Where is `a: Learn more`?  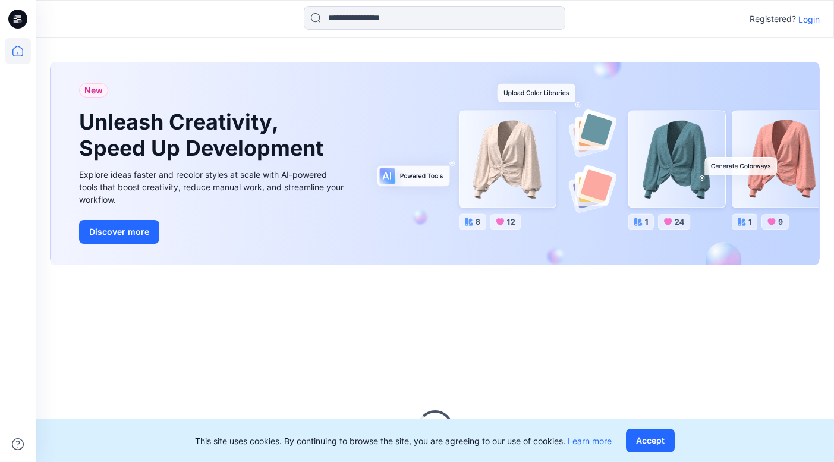 a: Learn more is located at coordinates (590, 441).